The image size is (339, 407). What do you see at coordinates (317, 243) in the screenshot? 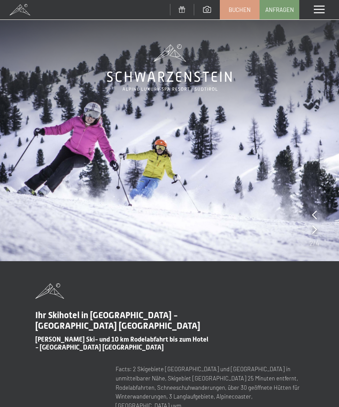
I see `span: 4` at bounding box center [317, 243].